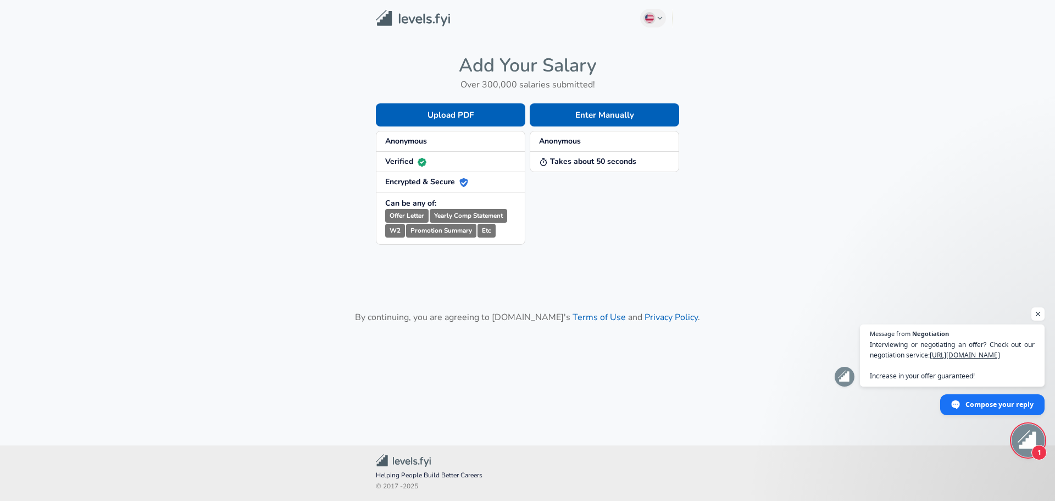 The height and width of the screenshot is (501, 1055). Describe the element at coordinates (930, 333) in the screenshot. I see `span: Negotiation` at that location.